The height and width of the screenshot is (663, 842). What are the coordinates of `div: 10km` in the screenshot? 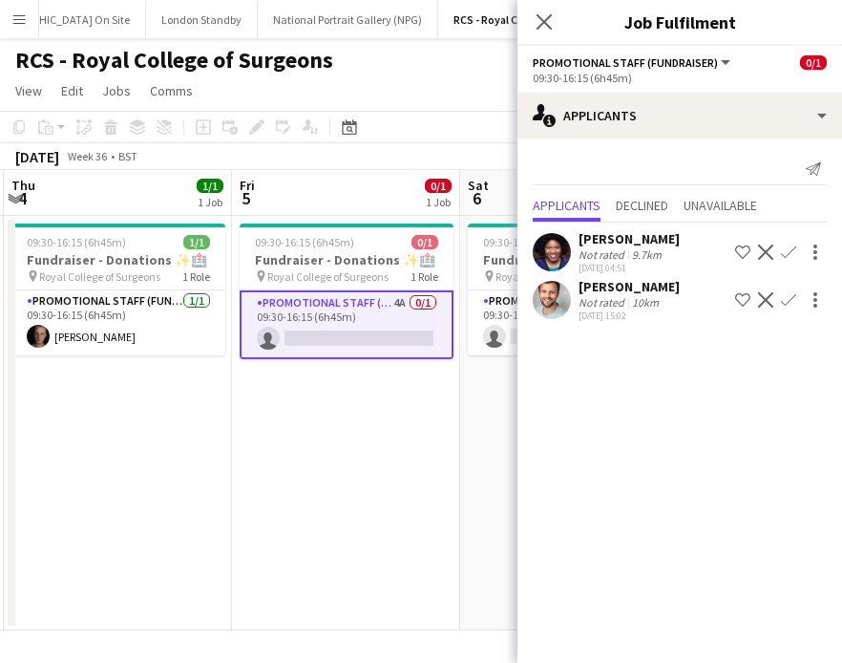 It's located at (645, 302).